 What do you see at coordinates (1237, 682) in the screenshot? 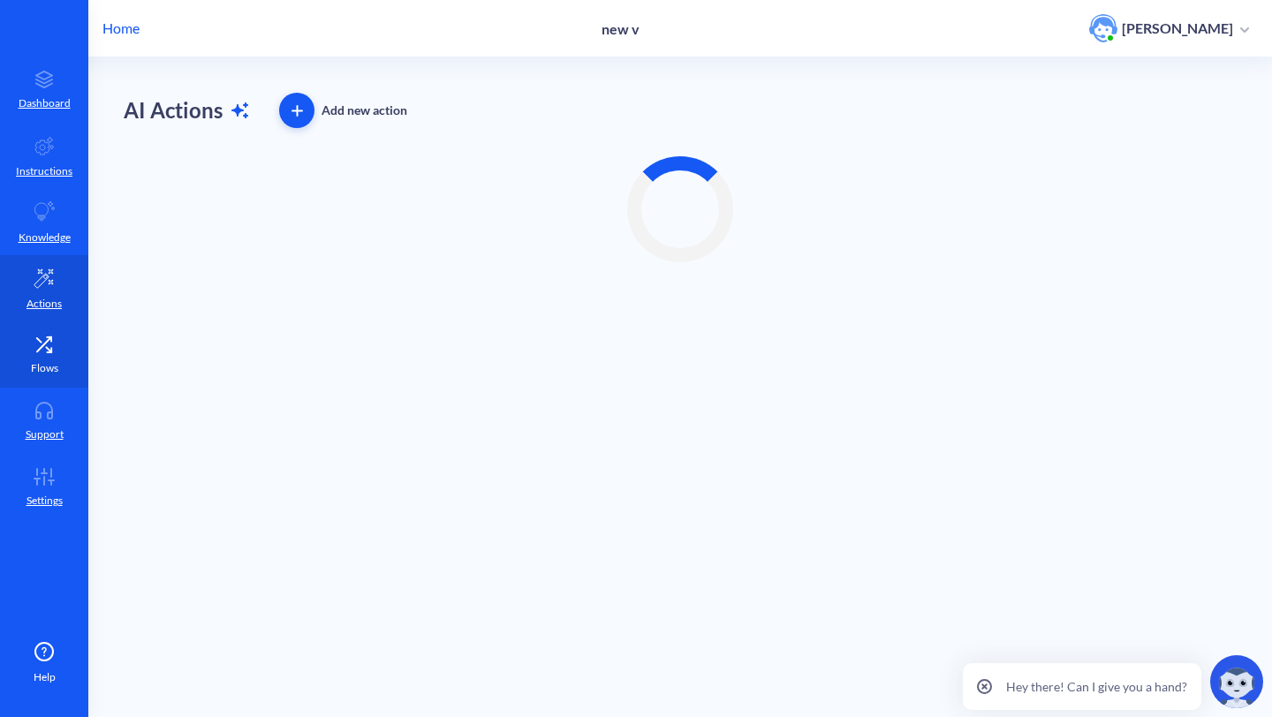
I see `img: copilot-icon.svg` at bounding box center [1237, 682].